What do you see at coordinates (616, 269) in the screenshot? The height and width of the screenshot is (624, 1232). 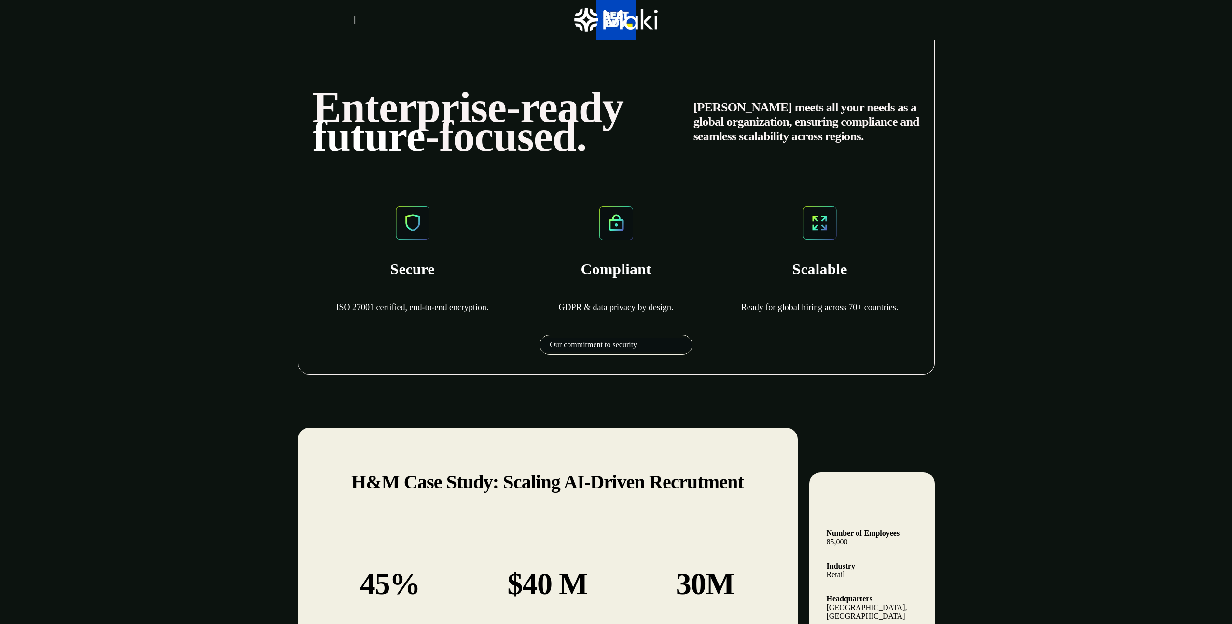 I see `strong: Compliant` at bounding box center [616, 269].